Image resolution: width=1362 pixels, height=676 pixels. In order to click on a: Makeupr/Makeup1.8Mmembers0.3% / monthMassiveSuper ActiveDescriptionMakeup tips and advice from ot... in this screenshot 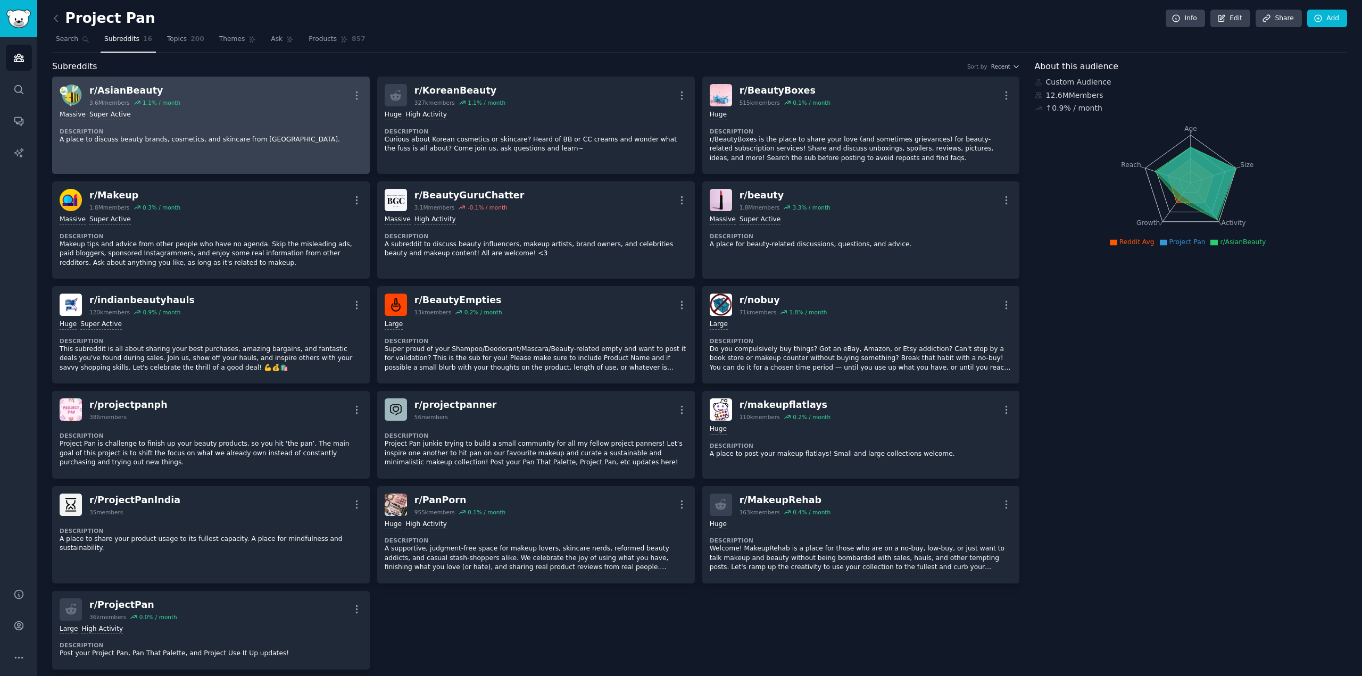, I will do `click(211, 230)`.